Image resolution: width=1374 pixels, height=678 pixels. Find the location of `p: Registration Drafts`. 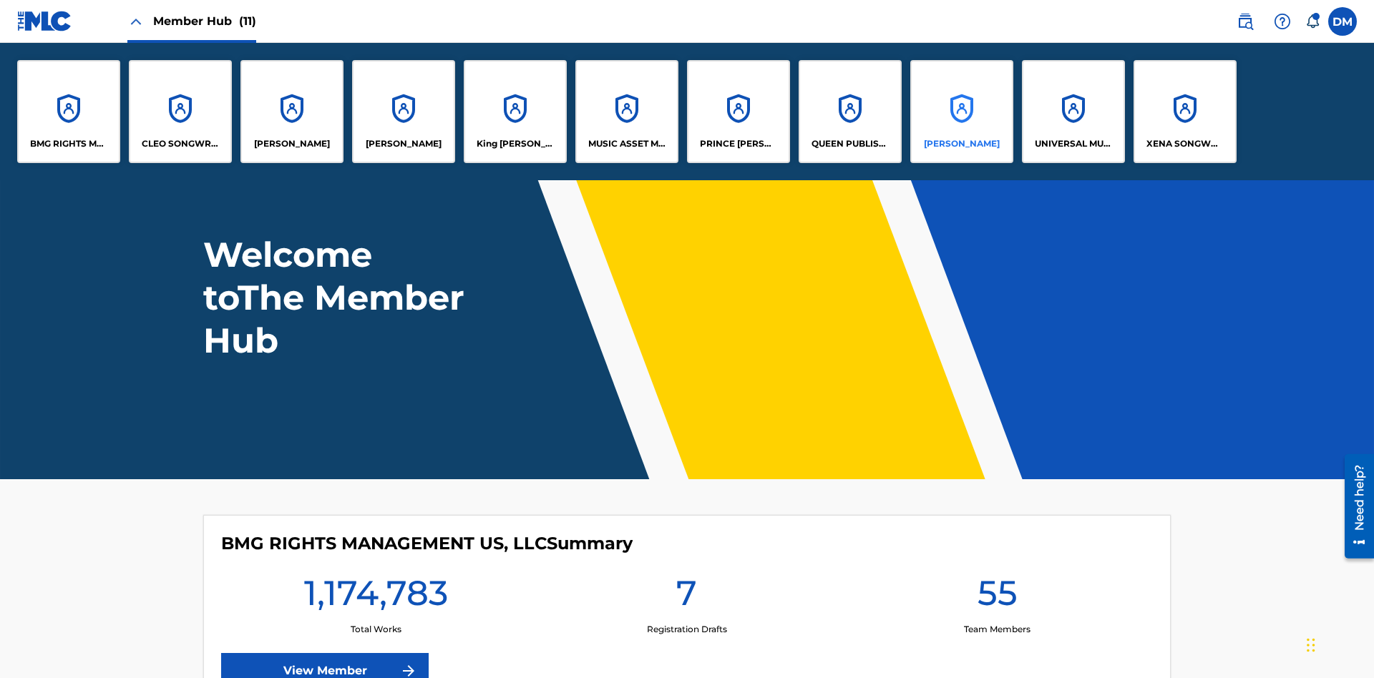

p: Registration Drafts is located at coordinates (687, 630).